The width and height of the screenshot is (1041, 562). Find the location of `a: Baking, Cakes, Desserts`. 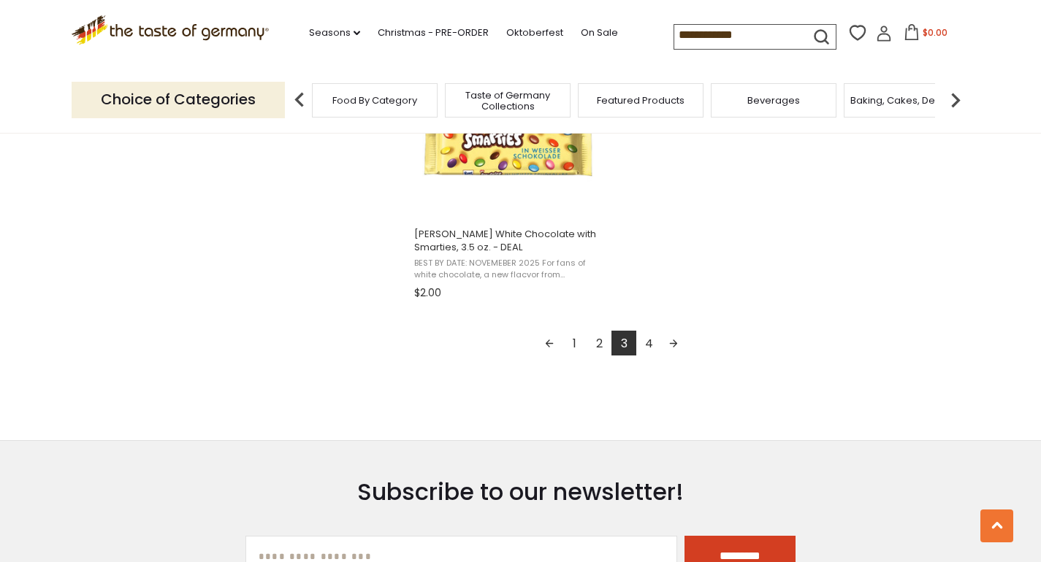

a: Baking, Cakes, Desserts is located at coordinates (906, 100).